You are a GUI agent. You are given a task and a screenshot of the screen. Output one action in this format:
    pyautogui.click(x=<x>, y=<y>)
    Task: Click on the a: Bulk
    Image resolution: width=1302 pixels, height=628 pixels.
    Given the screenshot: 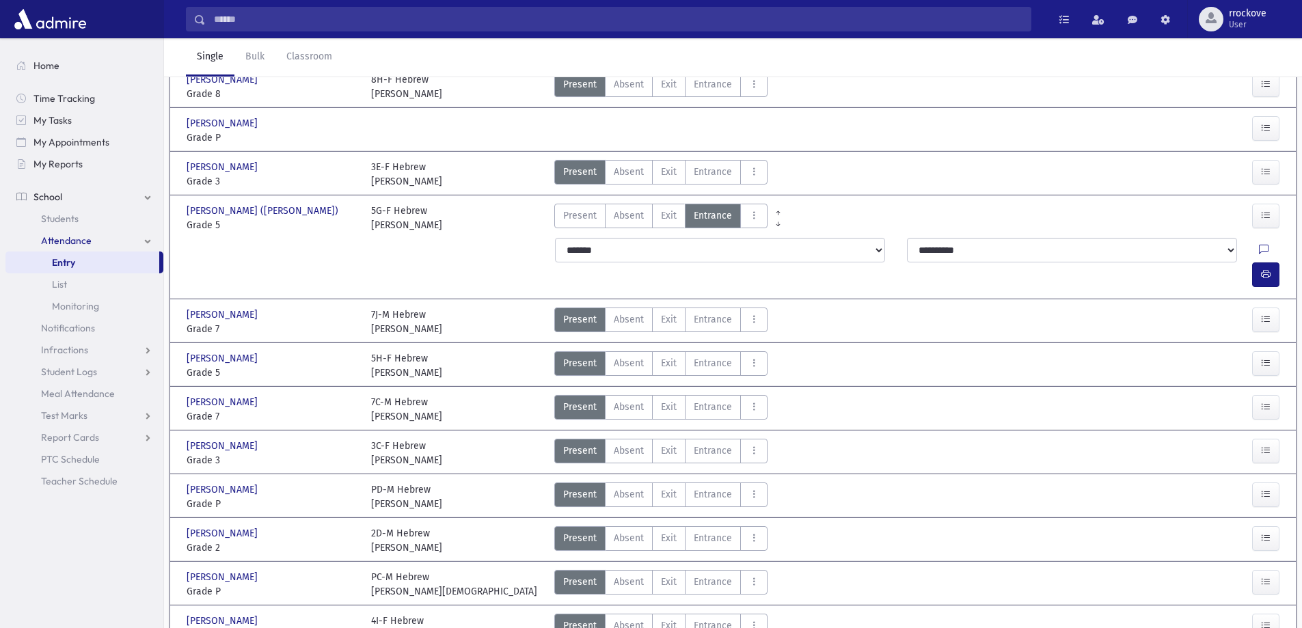 What is the action you would take?
    pyautogui.click(x=255, y=57)
    